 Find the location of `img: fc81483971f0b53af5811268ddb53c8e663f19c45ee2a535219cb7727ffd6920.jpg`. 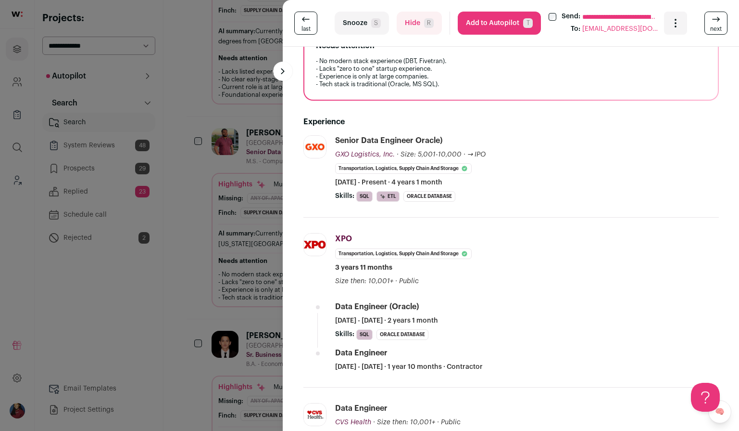

img: fc81483971f0b53af5811268ddb53c8e663f19c45ee2a535219cb7727ffd6920.jpg is located at coordinates (315, 147).